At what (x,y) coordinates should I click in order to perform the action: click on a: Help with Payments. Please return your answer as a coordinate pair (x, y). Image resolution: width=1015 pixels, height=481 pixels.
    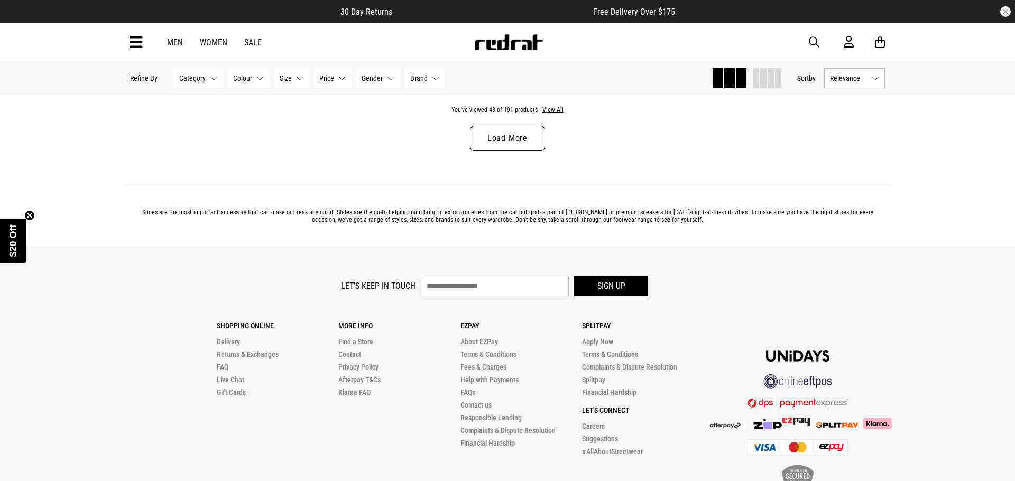
    Looking at the image, I should click on (489, 380).